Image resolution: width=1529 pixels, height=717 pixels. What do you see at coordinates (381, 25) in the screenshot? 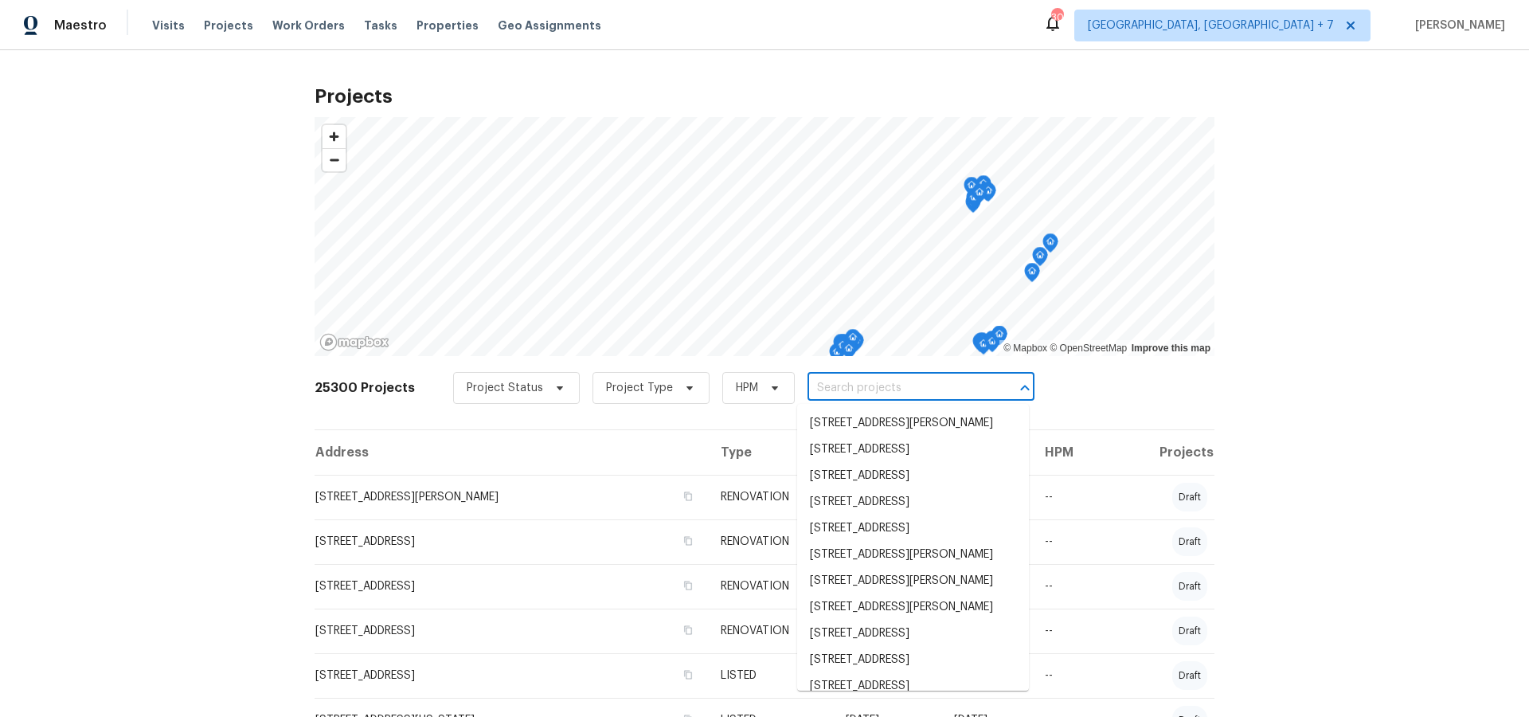
I see `span: Tasks` at bounding box center [381, 25].